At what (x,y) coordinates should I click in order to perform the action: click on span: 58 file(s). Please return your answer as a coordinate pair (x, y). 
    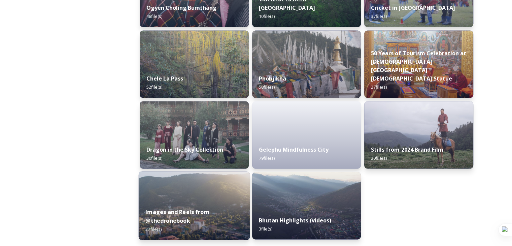
    Looking at the image, I should click on (267, 87).